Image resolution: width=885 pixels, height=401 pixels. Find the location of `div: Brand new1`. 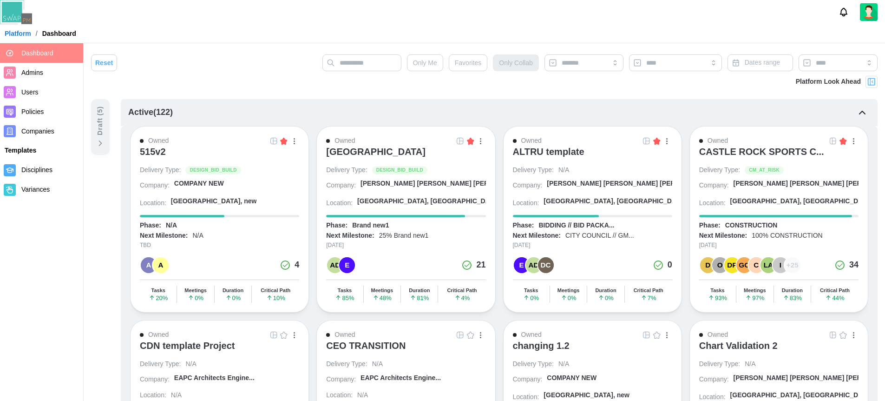

div: Brand new1 is located at coordinates (370, 225).